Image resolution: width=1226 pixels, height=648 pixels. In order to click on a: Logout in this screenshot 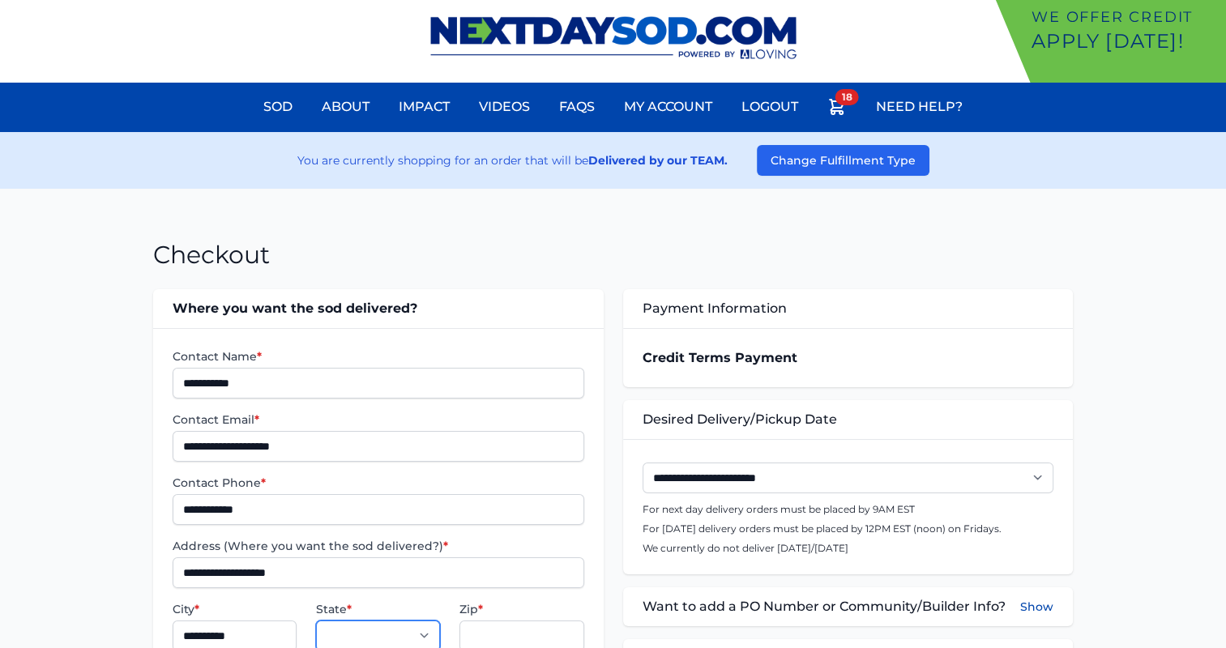, I will do `click(770, 107)`.